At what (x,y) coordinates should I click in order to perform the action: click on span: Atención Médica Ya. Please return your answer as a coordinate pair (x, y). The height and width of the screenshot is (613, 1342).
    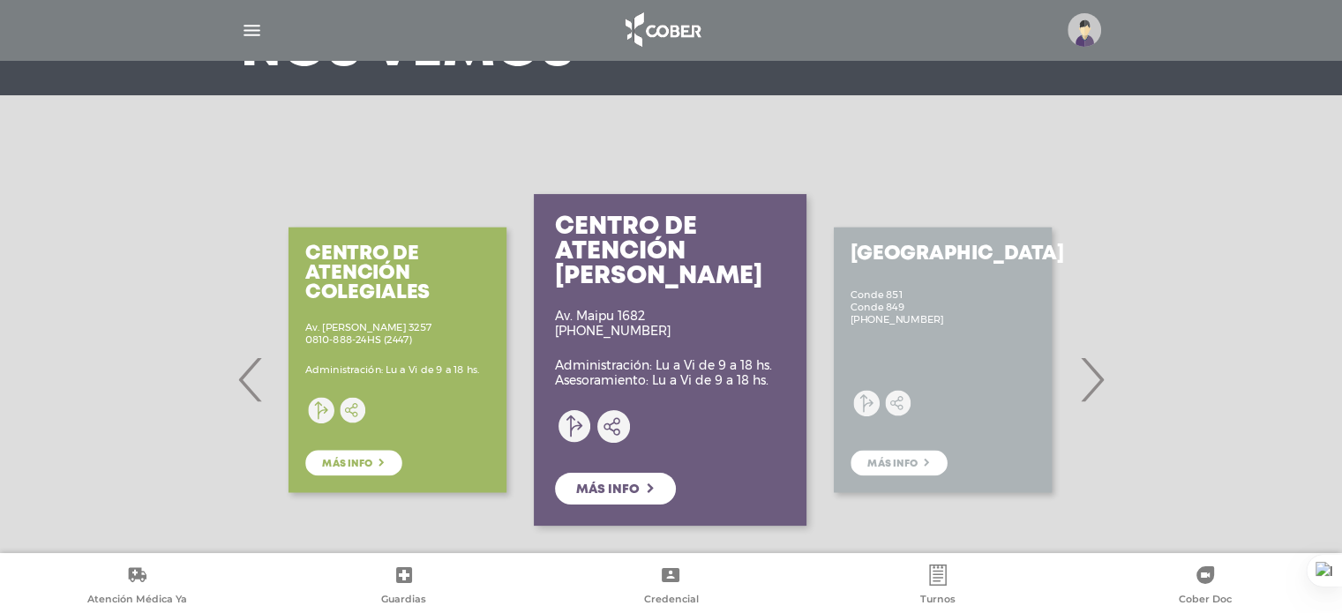
    Looking at the image, I should click on (137, 601).